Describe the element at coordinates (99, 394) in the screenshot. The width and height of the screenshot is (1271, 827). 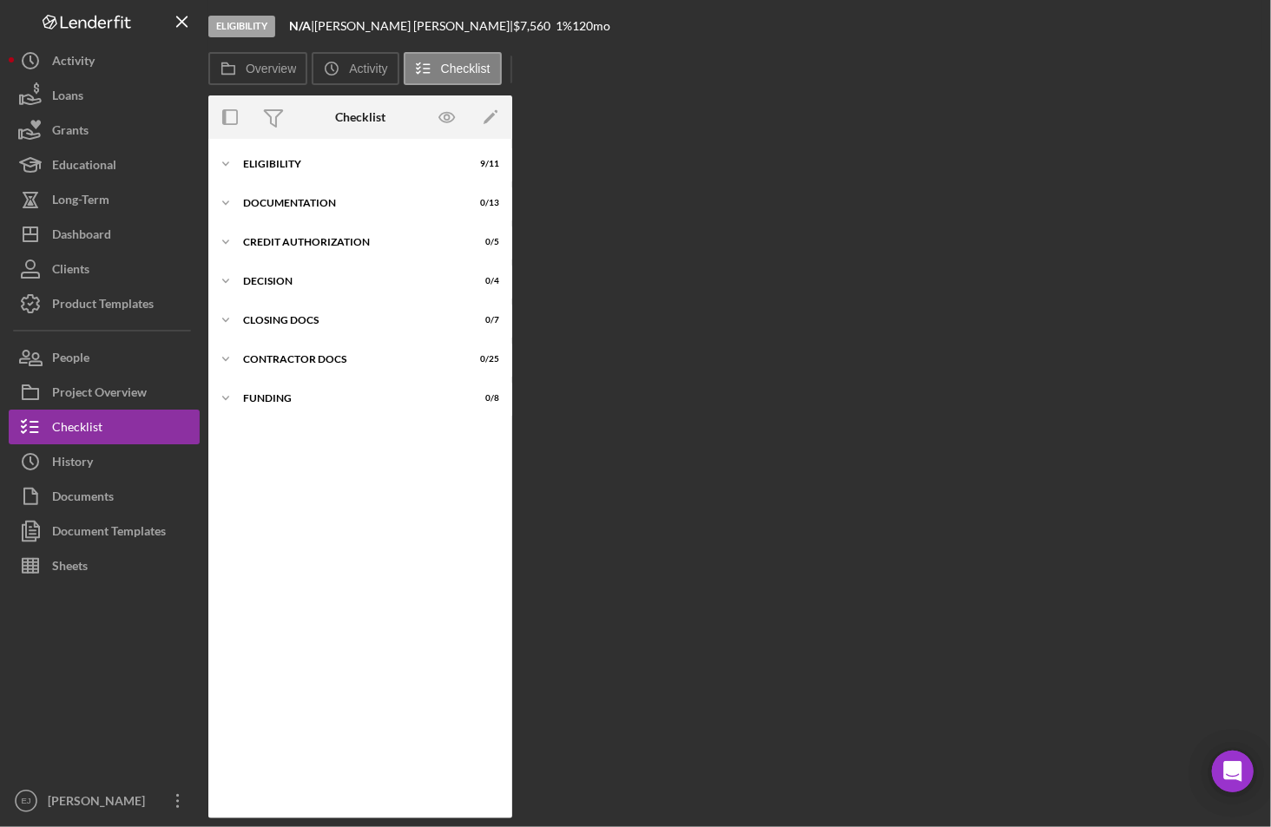
I see `div: Project Overview` at that location.